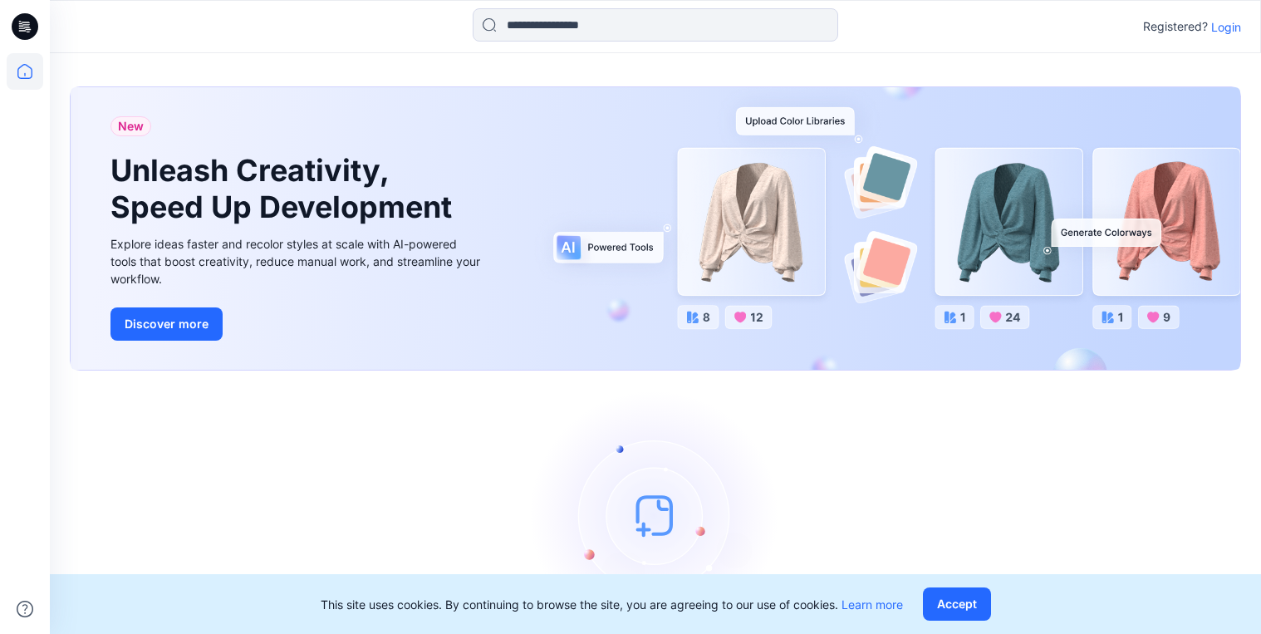  I want to click on h1: Unleash Creativity, Speed Up Development, so click(285, 189).